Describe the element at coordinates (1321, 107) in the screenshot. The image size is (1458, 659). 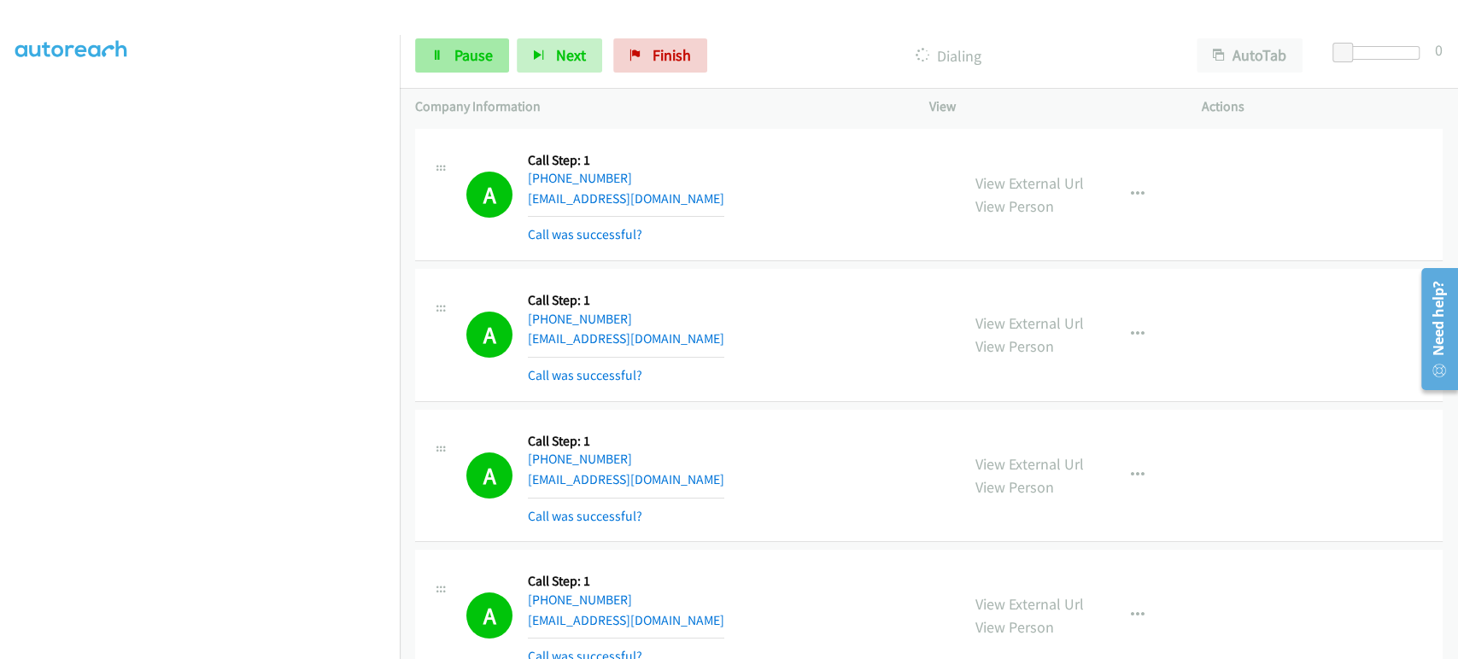
I see `p: Actions` at that location.